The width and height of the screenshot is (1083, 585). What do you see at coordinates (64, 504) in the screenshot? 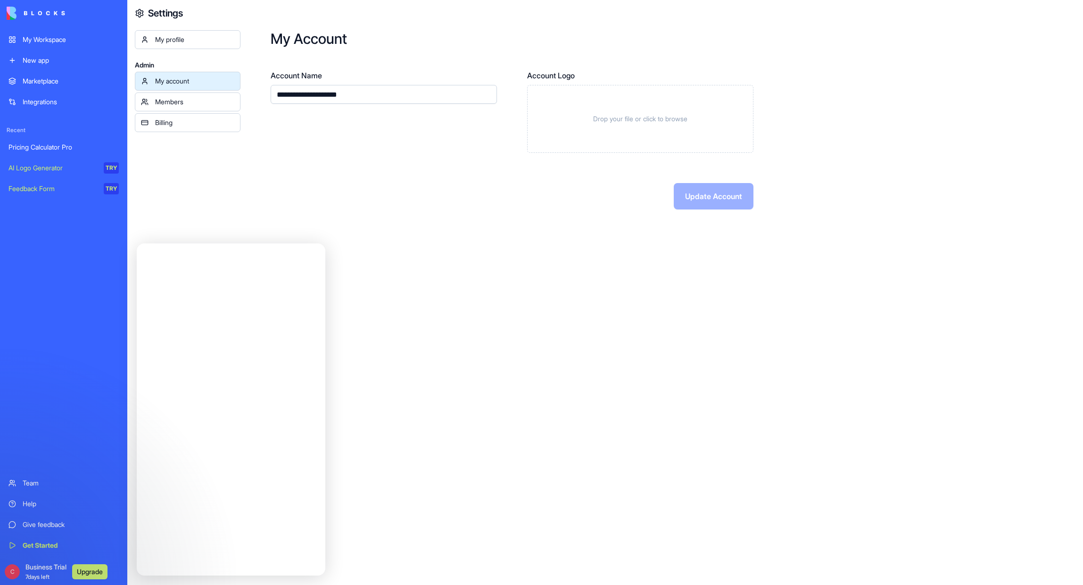
I see `a: Help` at bounding box center [64, 504].